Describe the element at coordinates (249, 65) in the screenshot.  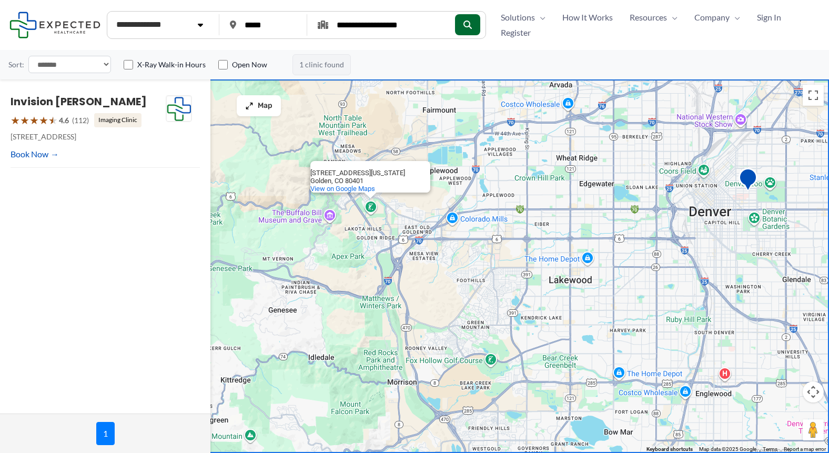
I see `label: Open Now` at that location.